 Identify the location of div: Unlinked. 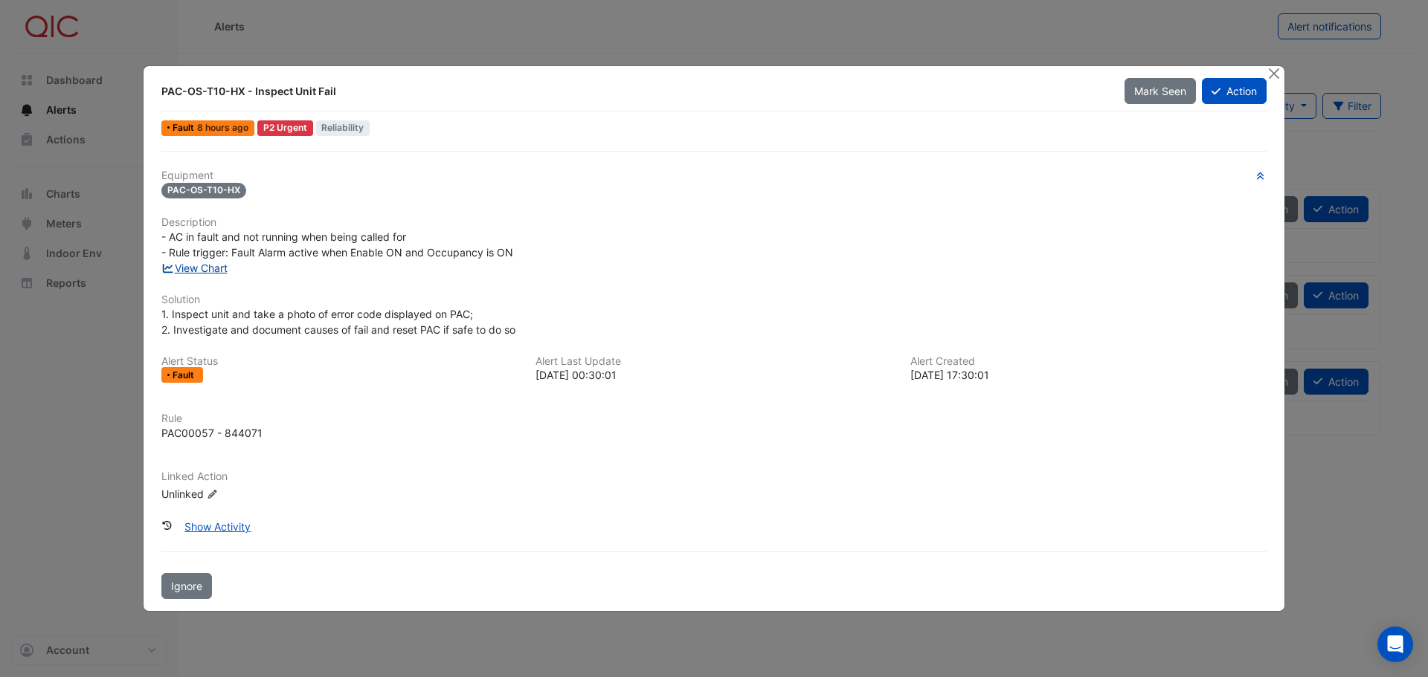
(251, 494).